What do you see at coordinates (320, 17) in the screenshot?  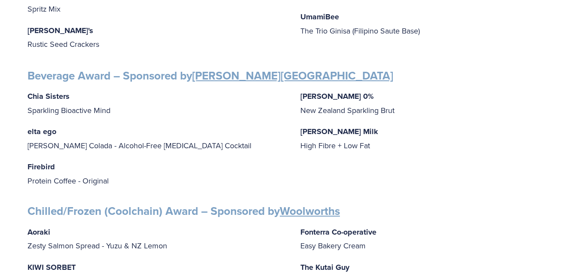 I see `strong: UmamiBee` at bounding box center [320, 17].